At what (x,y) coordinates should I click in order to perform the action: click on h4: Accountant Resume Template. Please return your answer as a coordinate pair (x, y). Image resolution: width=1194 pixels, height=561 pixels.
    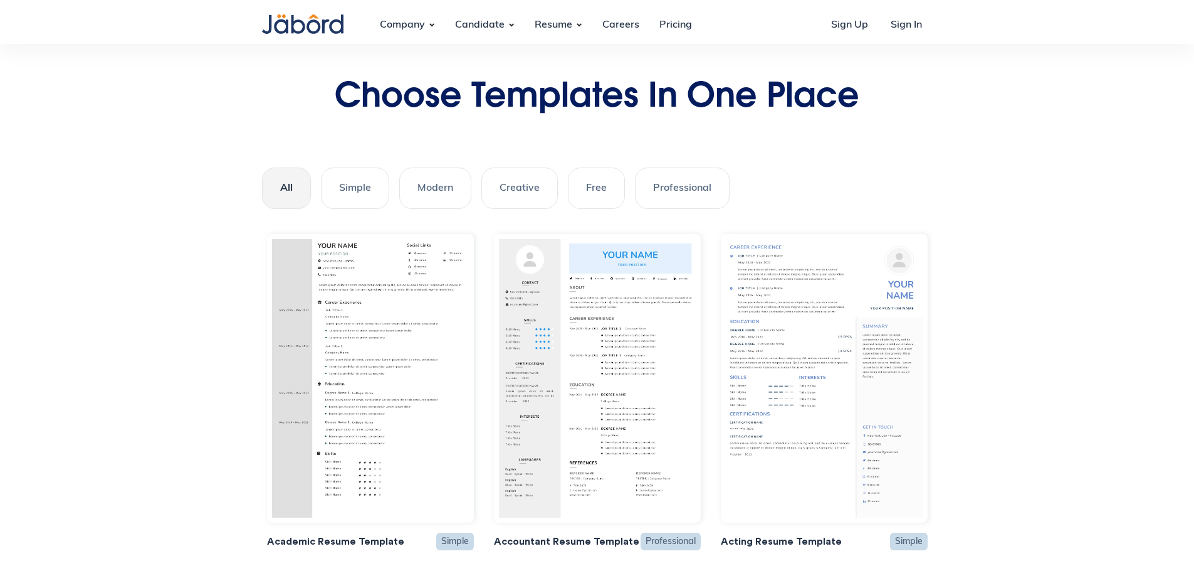
    Looking at the image, I should click on (567, 541).